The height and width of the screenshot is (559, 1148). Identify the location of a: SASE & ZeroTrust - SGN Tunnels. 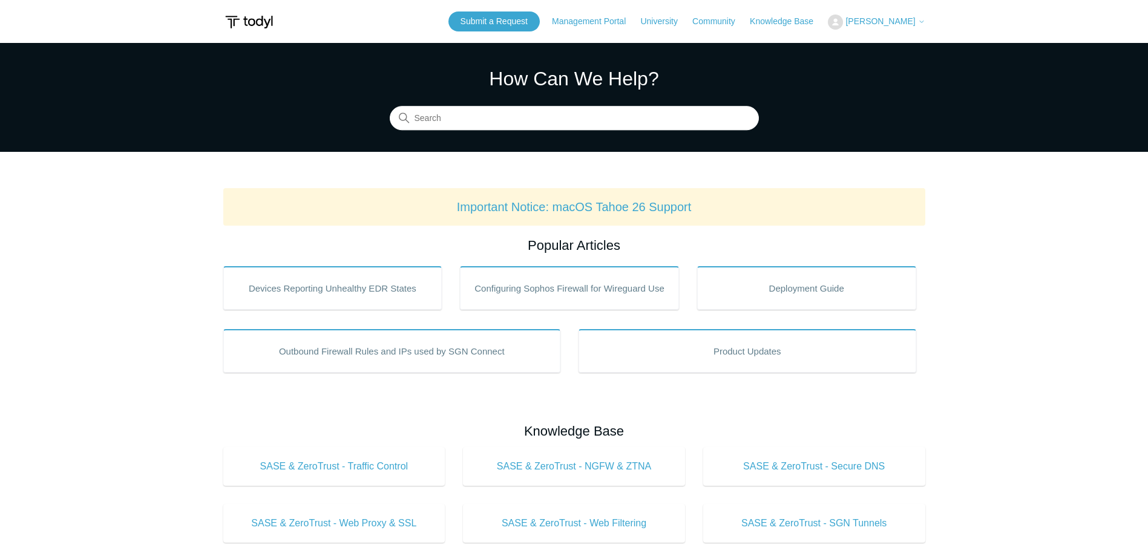
(814, 523).